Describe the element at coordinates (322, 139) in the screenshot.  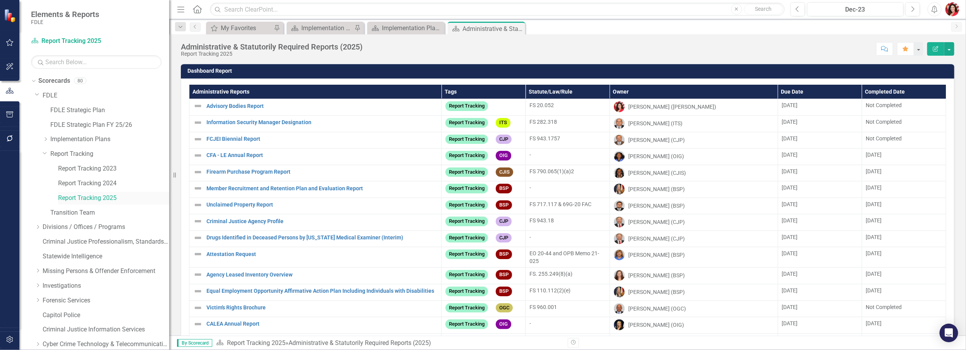
I see `a: FCJEI Biennial Report` at that location.